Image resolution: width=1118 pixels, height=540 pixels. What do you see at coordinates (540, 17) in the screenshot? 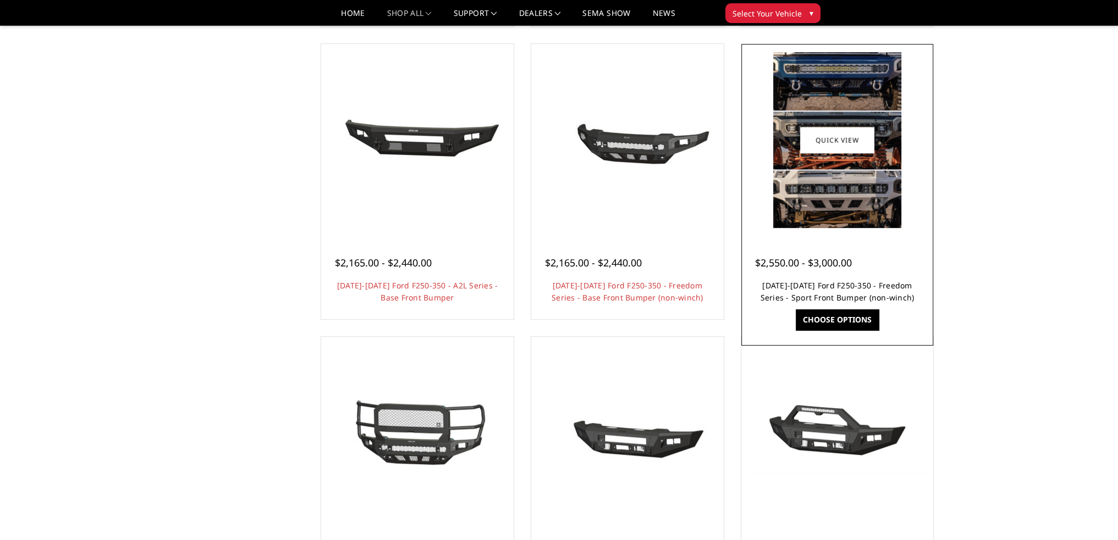
I see `a: Dealers` at bounding box center [540, 17].